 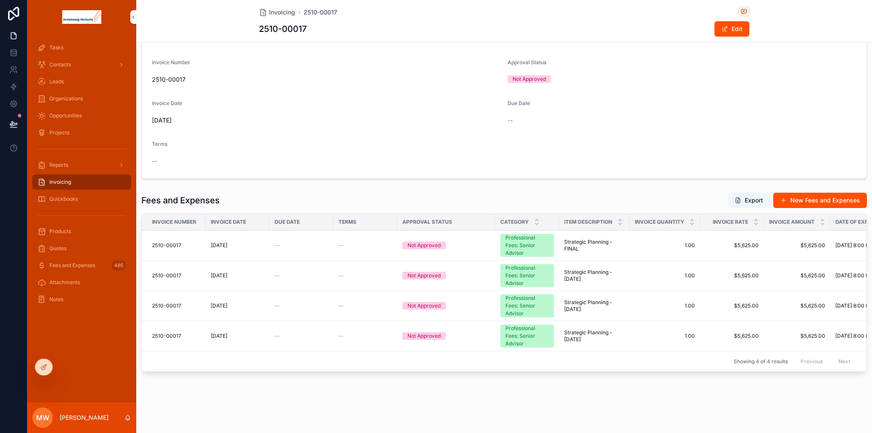 What do you see at coordinates (56, 300) in the screenshot?
I see `span: Notes` at bounding box center [56, 300].